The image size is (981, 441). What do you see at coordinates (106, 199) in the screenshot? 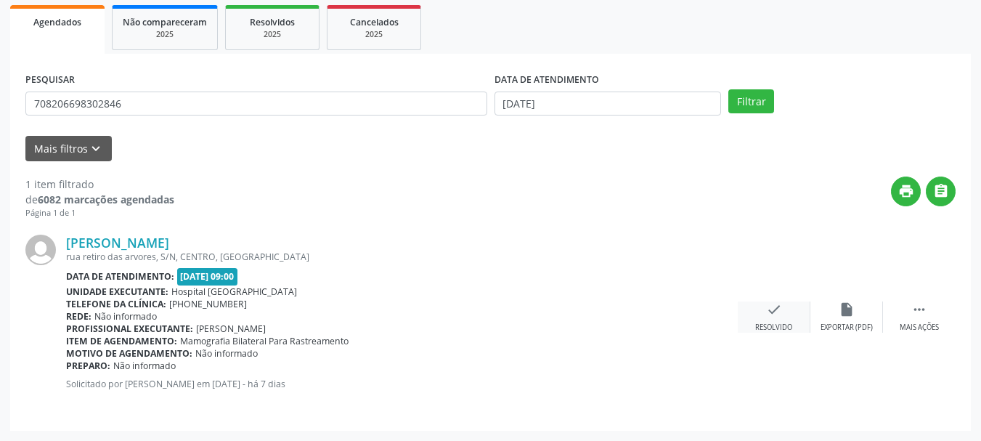
I see `strong: 6082 marcações agendadas` at bounding box center [106, 199].